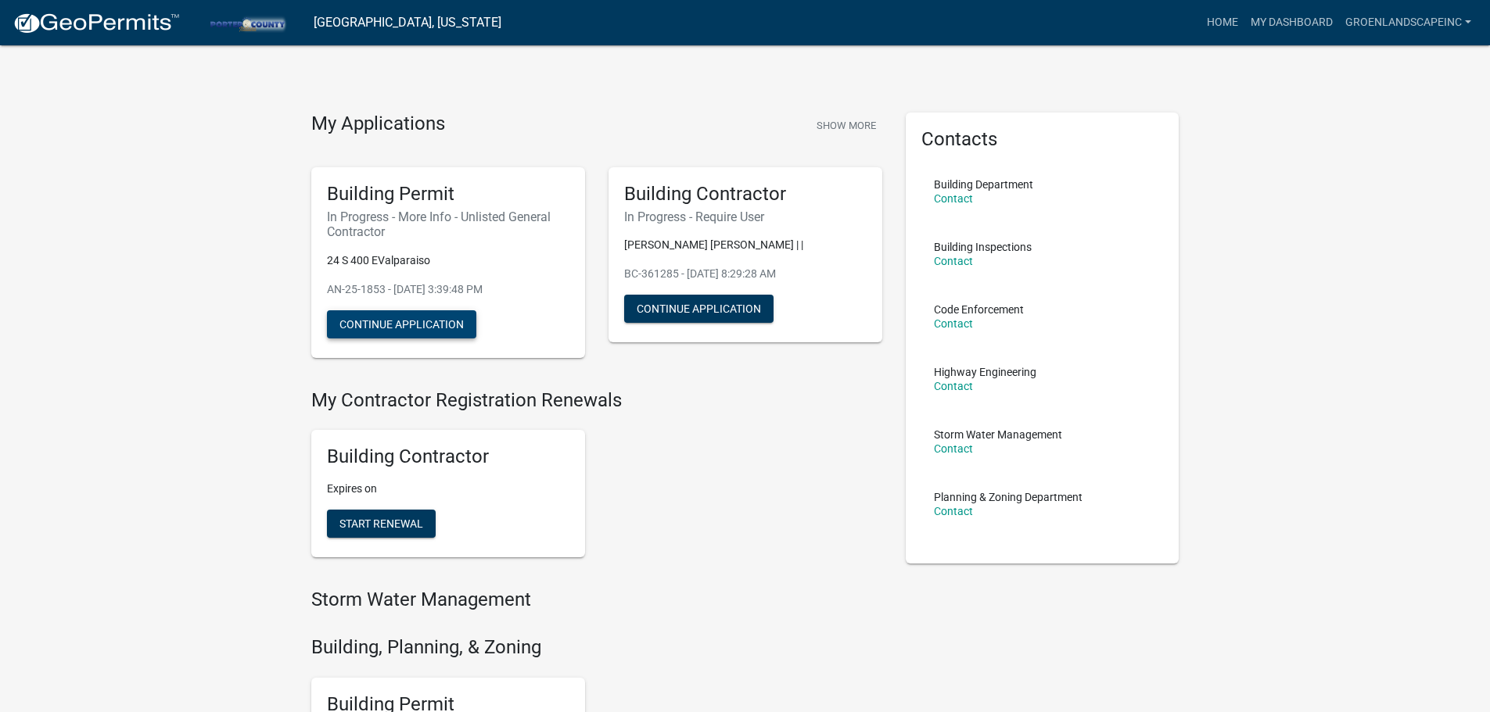  I want to click on a: GroenLandscapeInc, so click(1407, 23).